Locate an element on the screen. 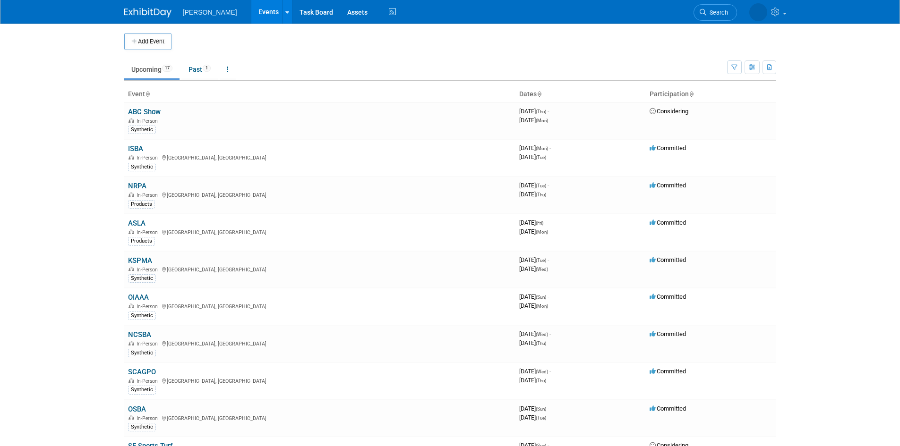 The height and width of the screenshot is (446, 900). a: OSBA is located at coordinates (137, 409).